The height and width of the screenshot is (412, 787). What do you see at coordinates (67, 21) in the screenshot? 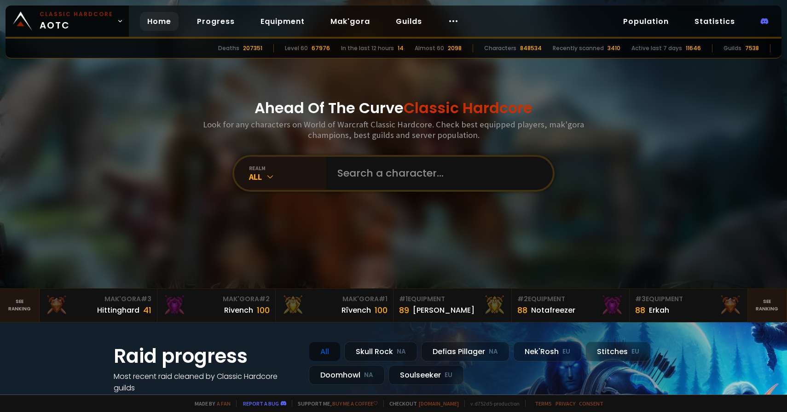
I see `a: Classic HardcoreAOTC` at bounding box center [67, 21].